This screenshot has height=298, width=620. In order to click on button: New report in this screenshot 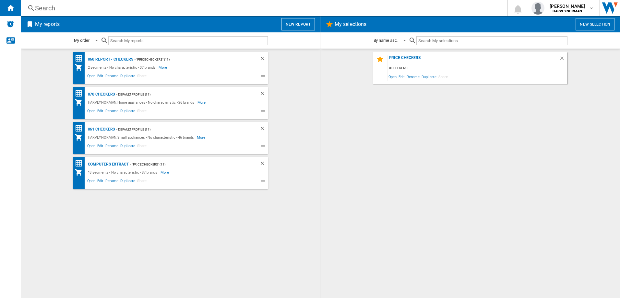, I will do `click(298, 24)`.